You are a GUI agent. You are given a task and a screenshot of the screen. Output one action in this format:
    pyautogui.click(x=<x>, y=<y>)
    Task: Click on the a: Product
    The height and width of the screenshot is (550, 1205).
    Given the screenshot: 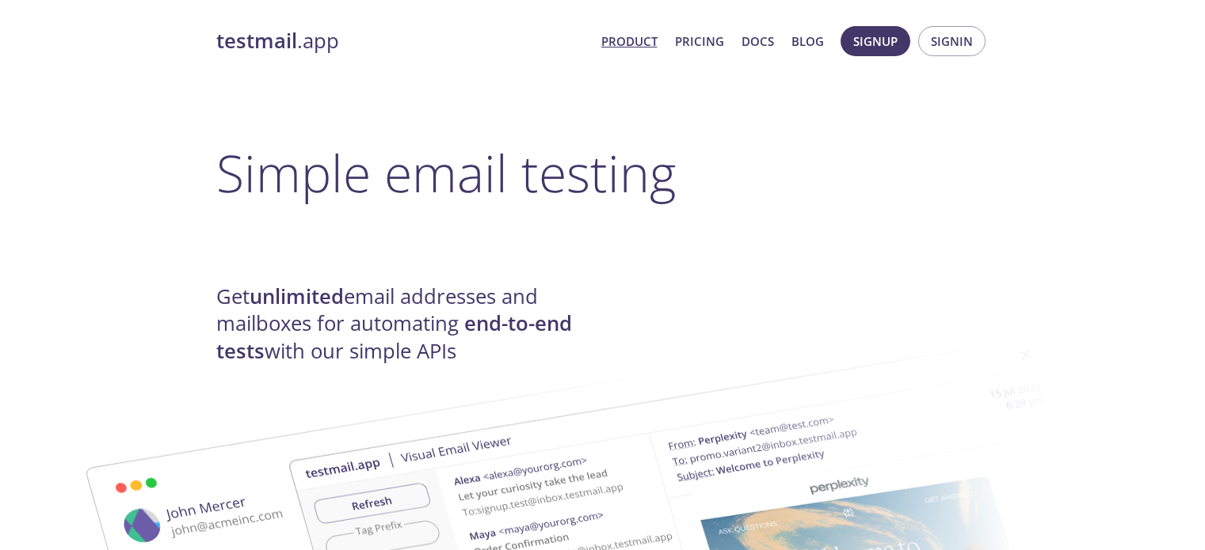 What is the action you would take?
    pyautogui.click(x=629, y=41)
    